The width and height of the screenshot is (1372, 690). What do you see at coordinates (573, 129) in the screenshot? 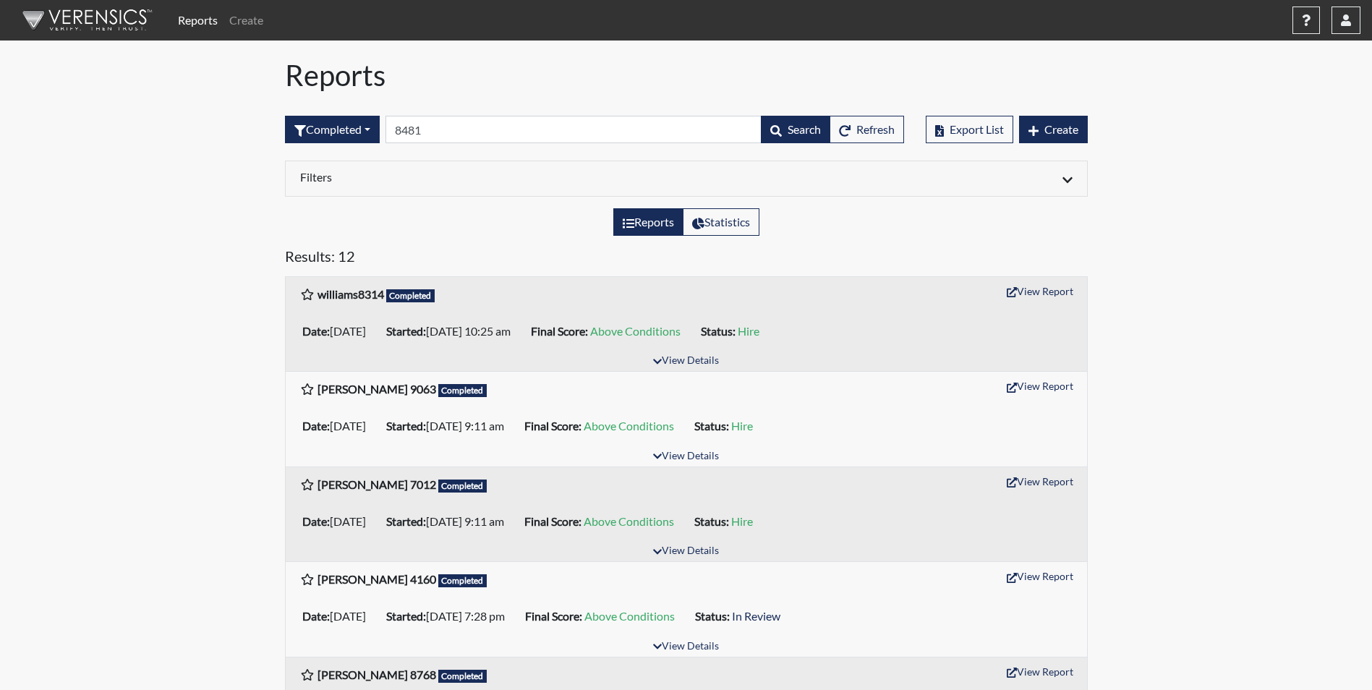
I see `input: Search by Registration ID, Interview Number, or Investigation Name.` at bounding box center [573, 129].